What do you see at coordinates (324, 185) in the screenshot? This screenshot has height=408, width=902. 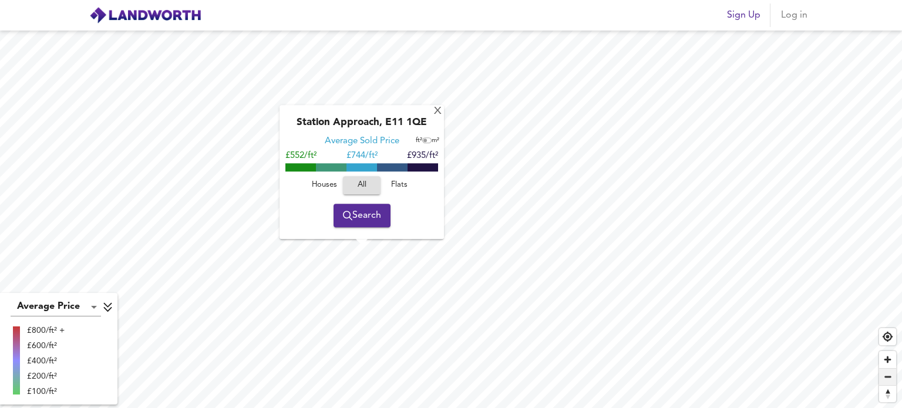 I see `span: Houses` at bounding box center [324, 185].